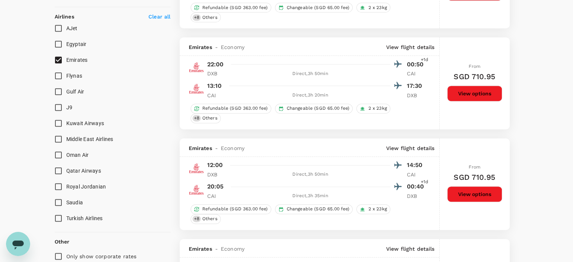 Image resolution: width=573 pixels, height=262 pixels. I want to click on strong: Airlines, so click(64, 17).